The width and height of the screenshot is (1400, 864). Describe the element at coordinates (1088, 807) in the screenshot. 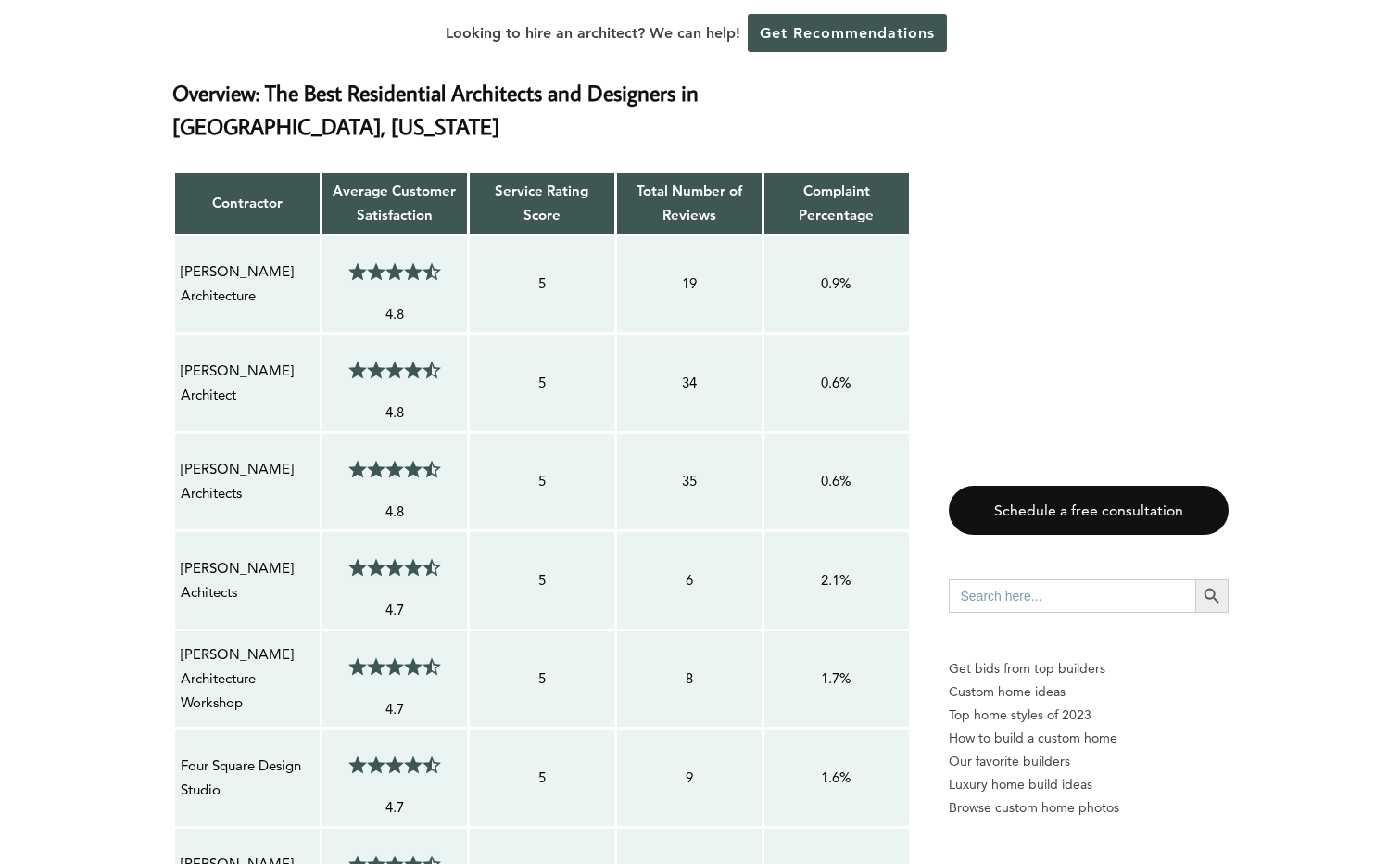

I see `p: Browse custom home photos` at that location.